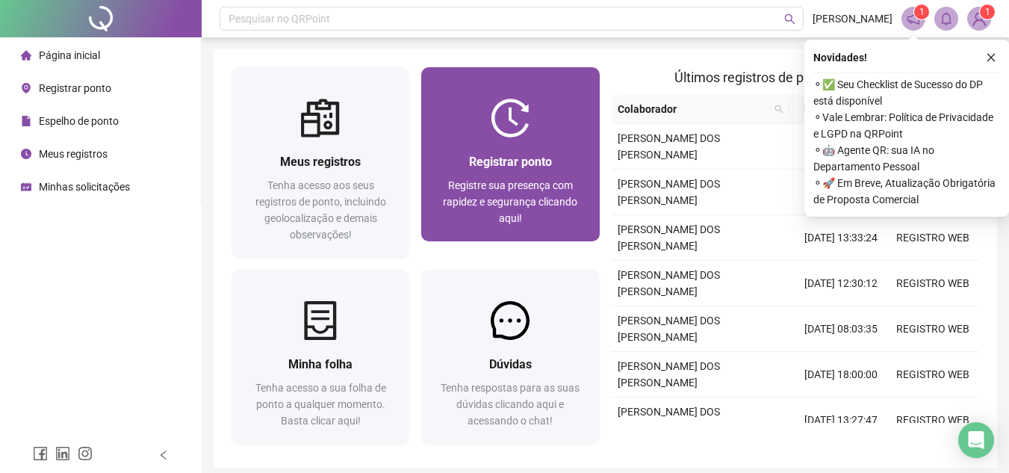  Describe the element at coordinates (987, 12) in the screenshot. I see `sup: Atualize o seu contato no menu Meus Dados` at that location.